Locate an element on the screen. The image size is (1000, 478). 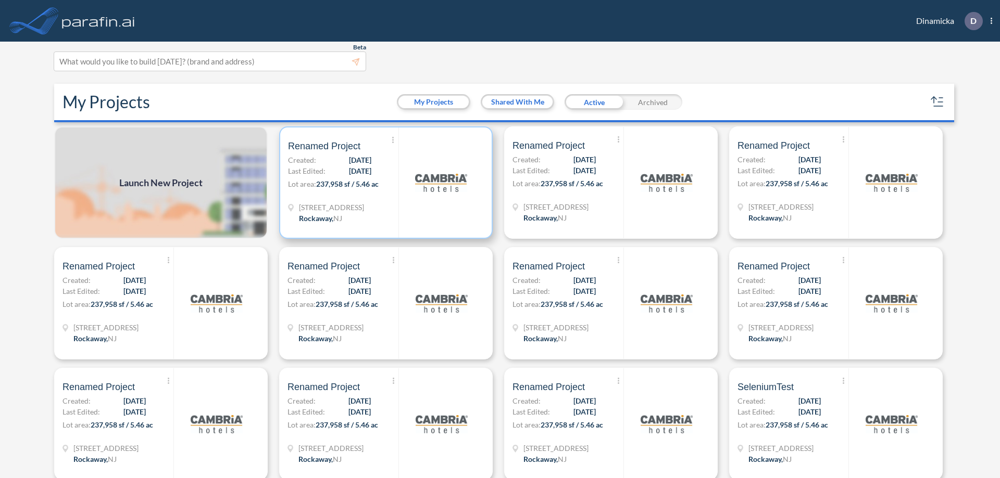
a: Launch New Project is located at coordinates (161, 183).